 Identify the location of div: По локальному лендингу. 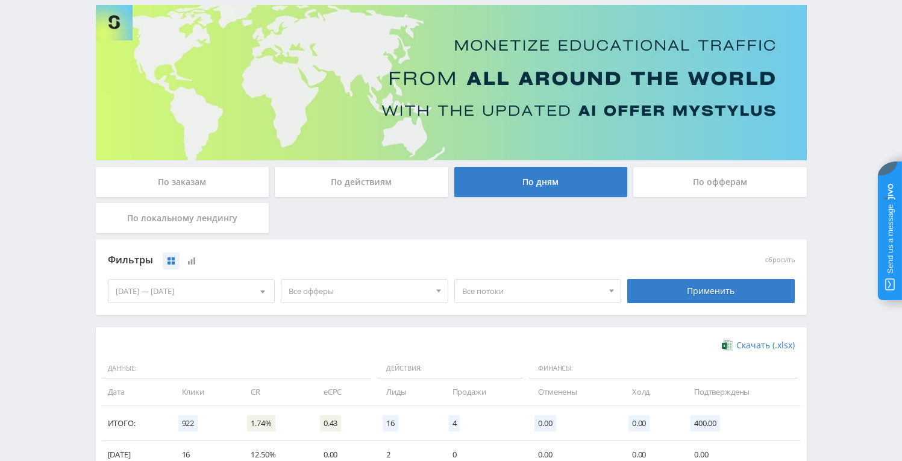
(183, 218).